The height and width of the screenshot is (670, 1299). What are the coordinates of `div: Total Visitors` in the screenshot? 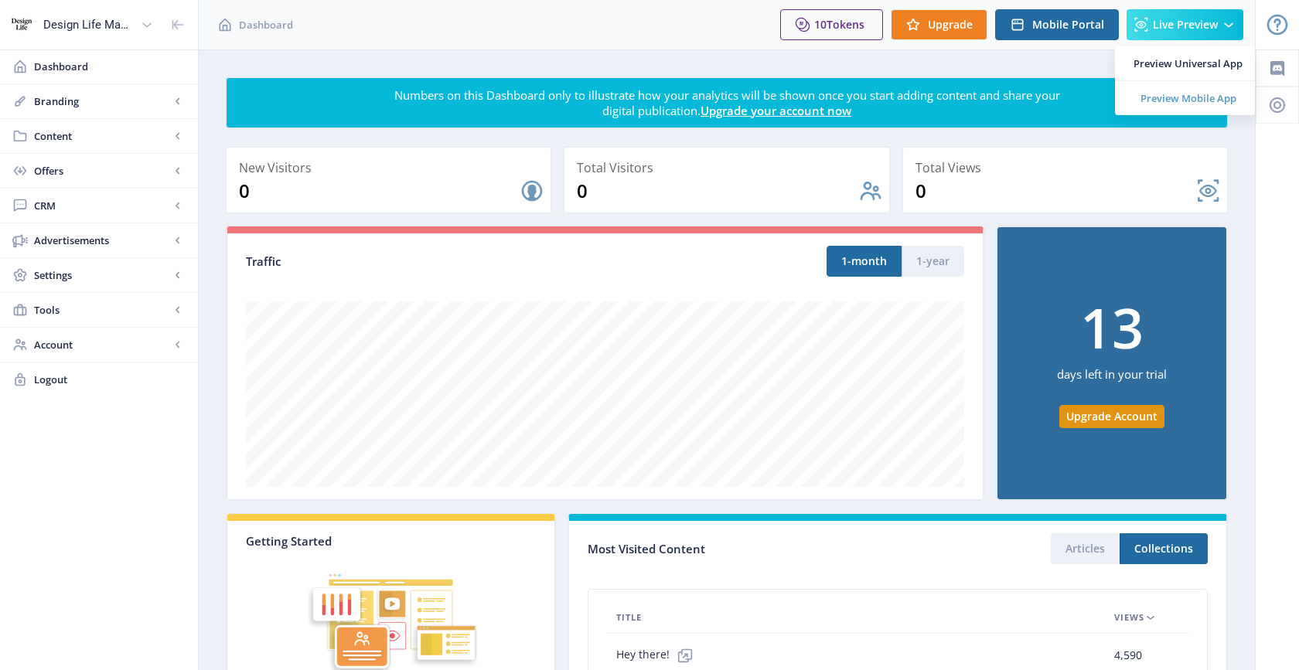 It's located at (729, 168).